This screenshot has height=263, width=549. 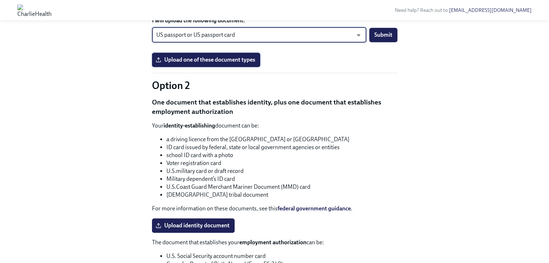 What do you see at coordinates (282, 179) in the screenshot?
I see `li: Military dependent’s ID card` at bounding box center [282, 179].